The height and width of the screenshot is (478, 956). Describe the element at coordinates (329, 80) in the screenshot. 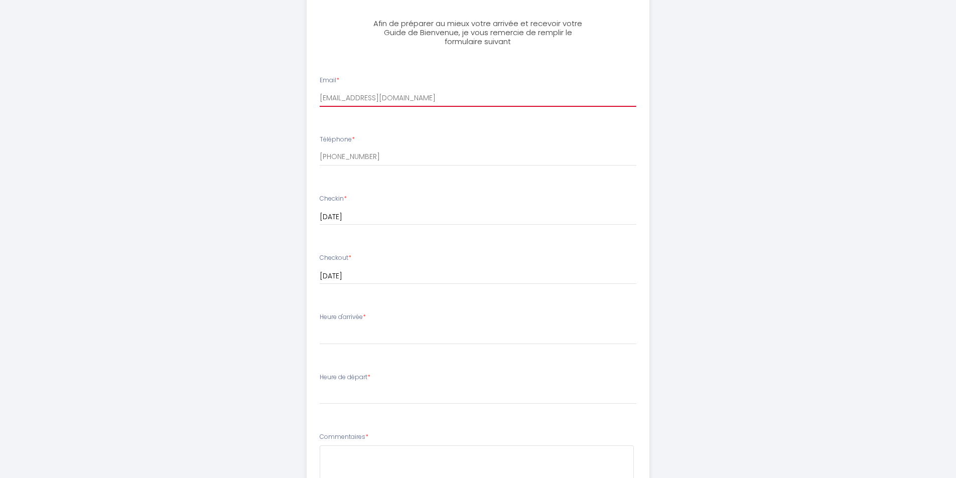

I see `label: Email` at that location.